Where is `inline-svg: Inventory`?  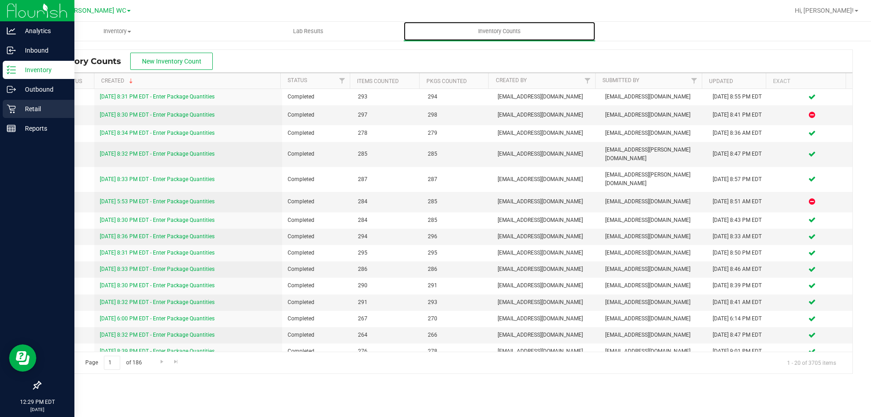
inline-svg: Inventory is located at coordinates (11, 70).